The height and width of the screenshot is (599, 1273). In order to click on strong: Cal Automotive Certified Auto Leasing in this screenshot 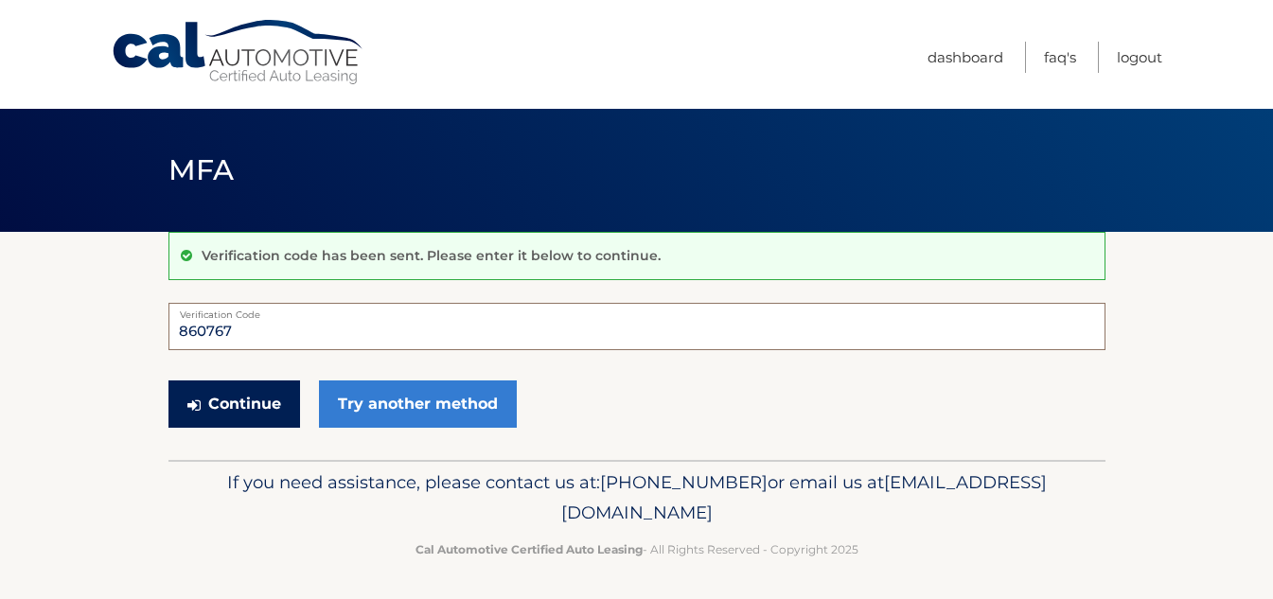, I will do `click(529, 549)`.